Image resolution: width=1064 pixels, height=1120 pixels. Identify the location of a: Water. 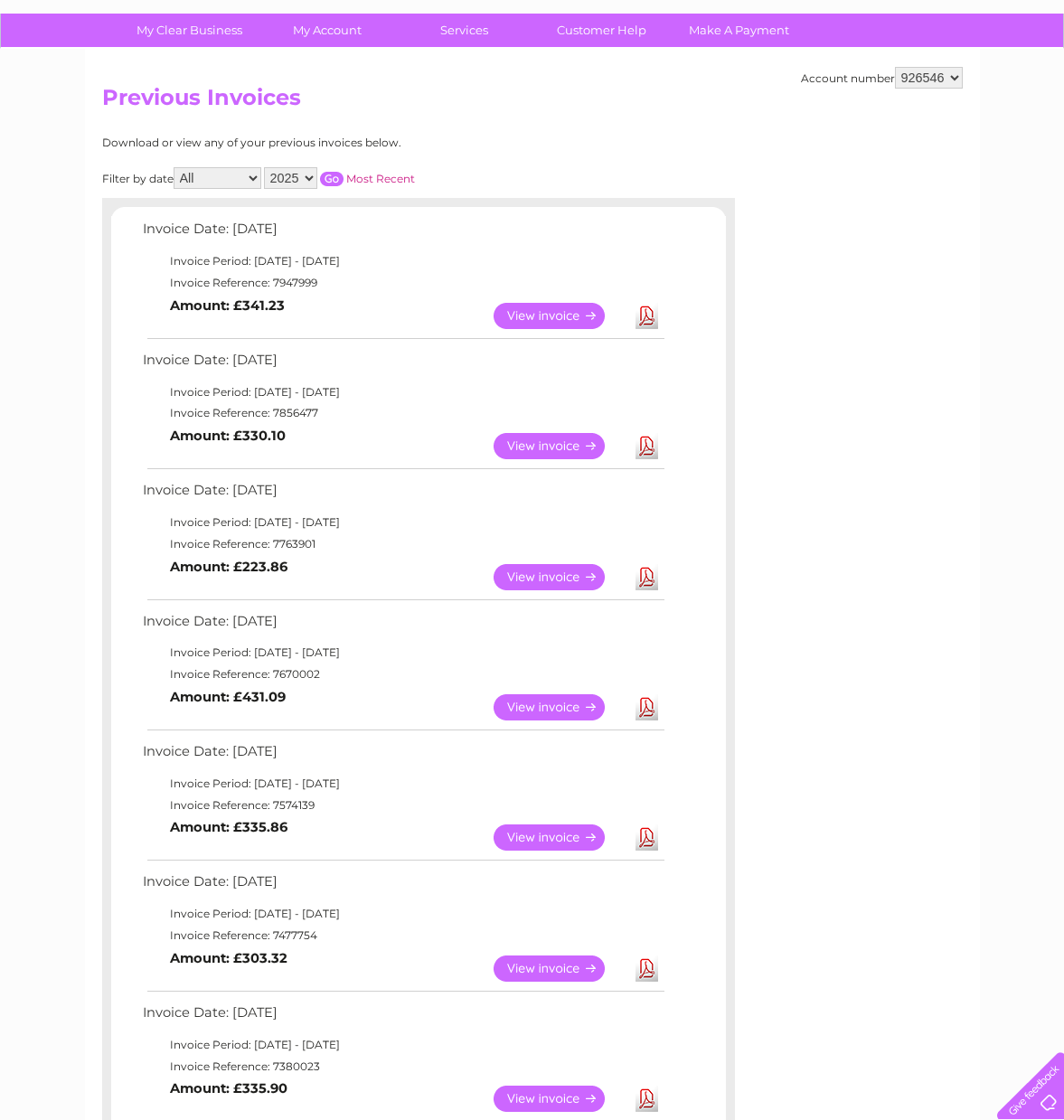
(763, 84).